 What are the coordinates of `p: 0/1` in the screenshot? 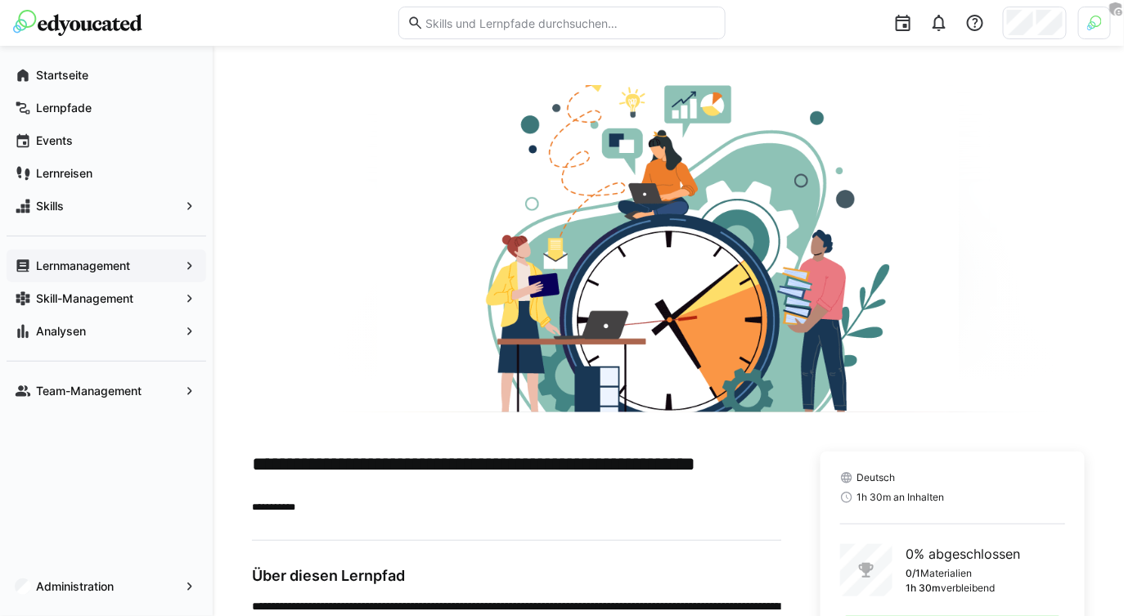 It's located at (913, 574).